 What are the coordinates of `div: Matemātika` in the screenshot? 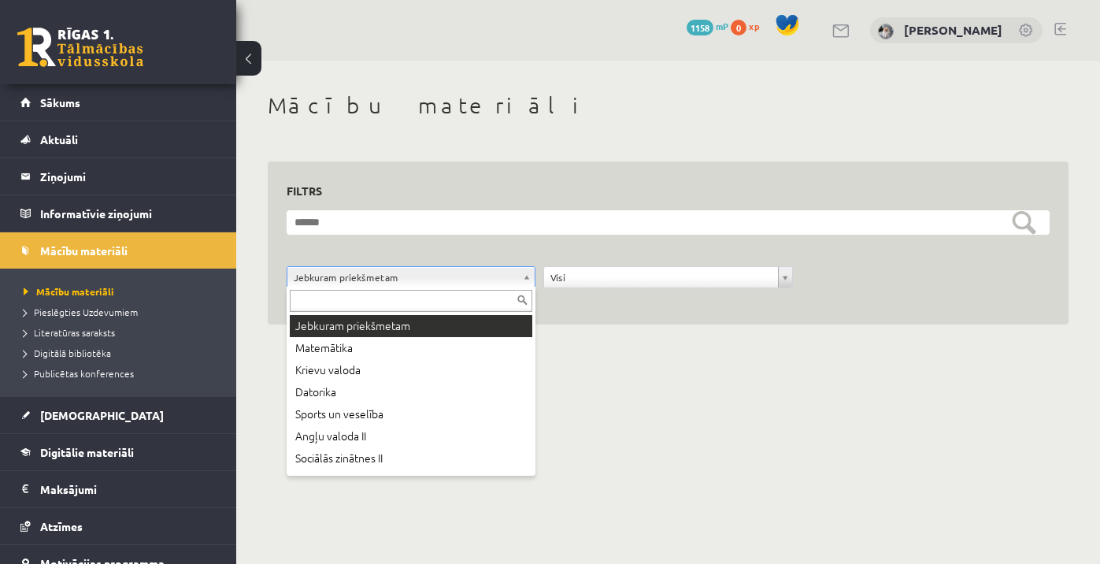 It's located at (411, 348).